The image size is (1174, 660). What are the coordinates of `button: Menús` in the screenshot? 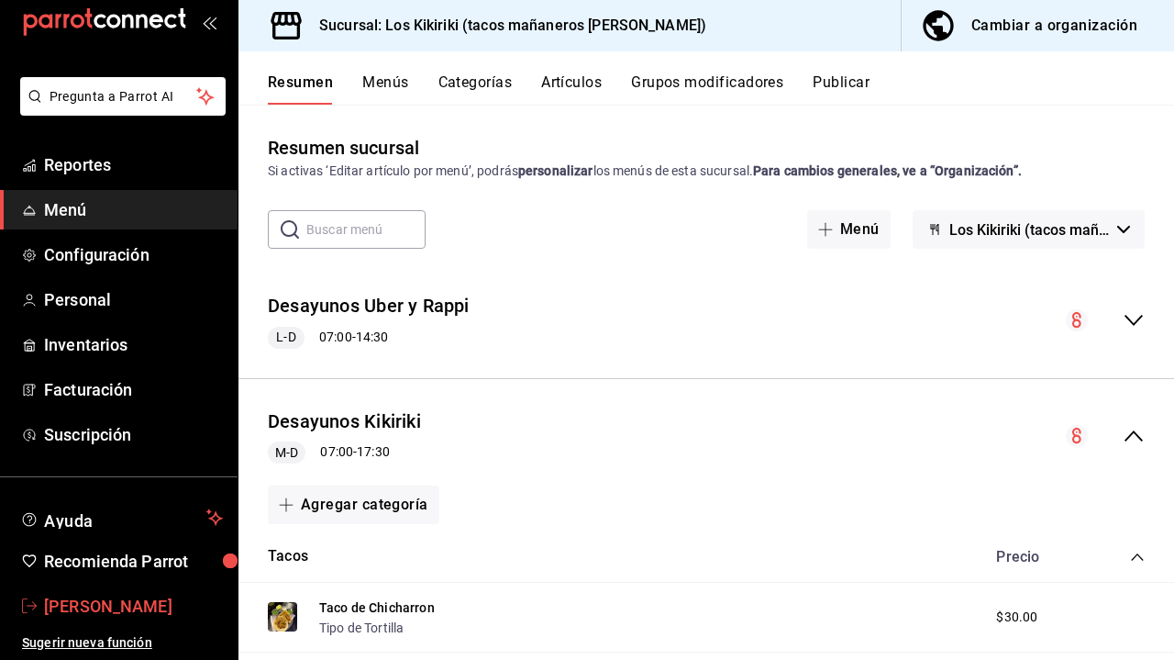 It's located at (385, 89).